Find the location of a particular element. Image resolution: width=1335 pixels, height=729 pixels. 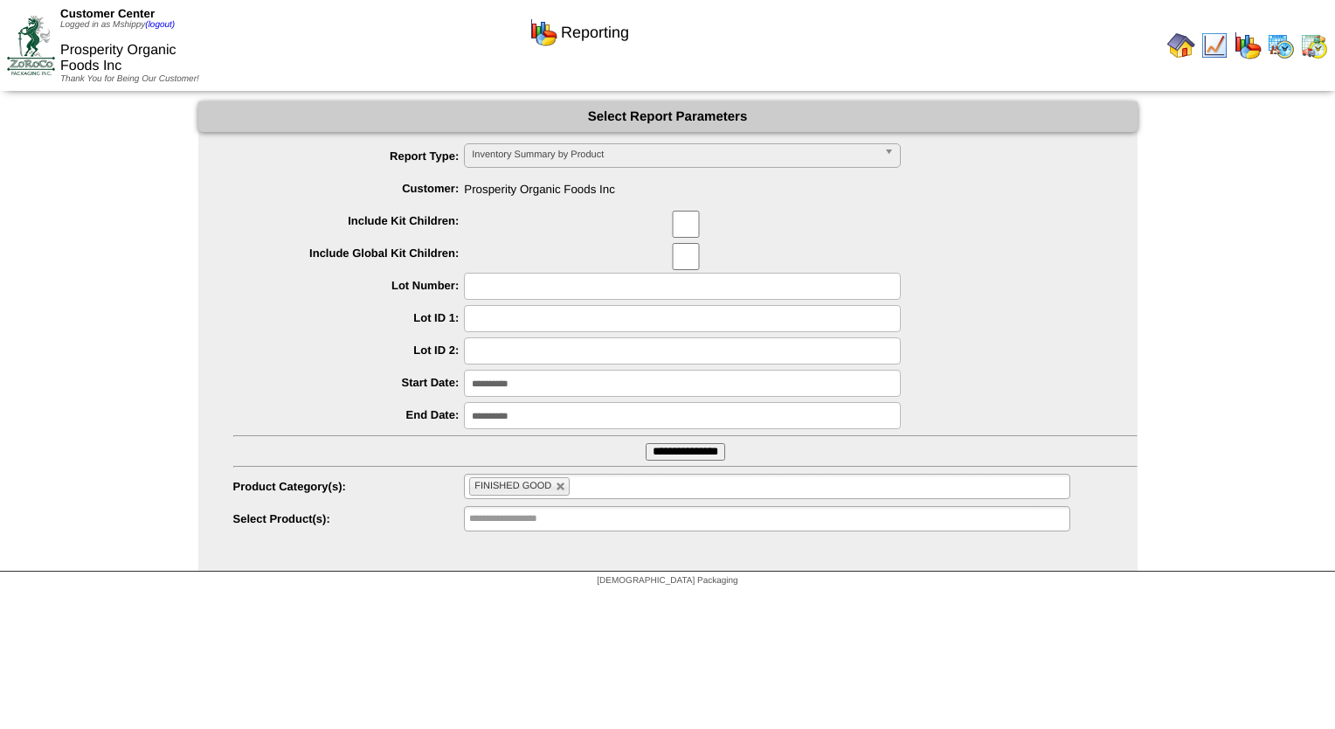

span: Customer Center is located at coordinates (107, 13).